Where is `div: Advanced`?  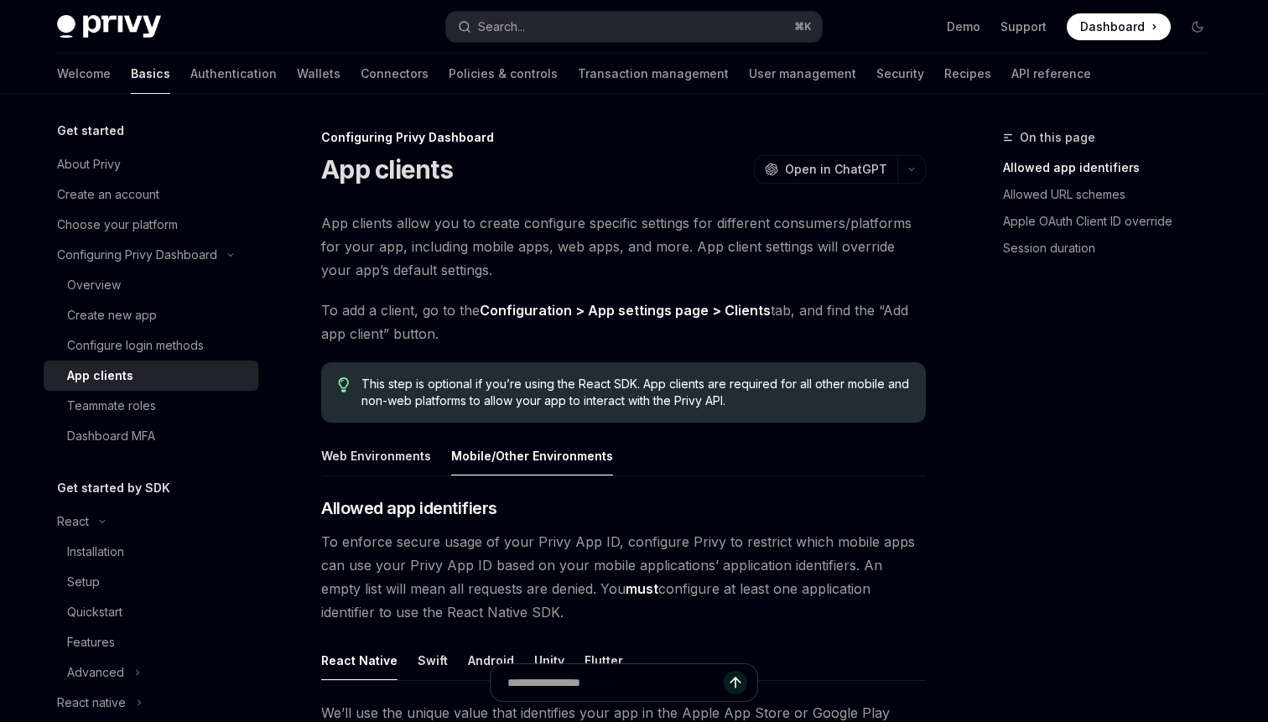 div: Advanced is located at coordinates (96, 673).